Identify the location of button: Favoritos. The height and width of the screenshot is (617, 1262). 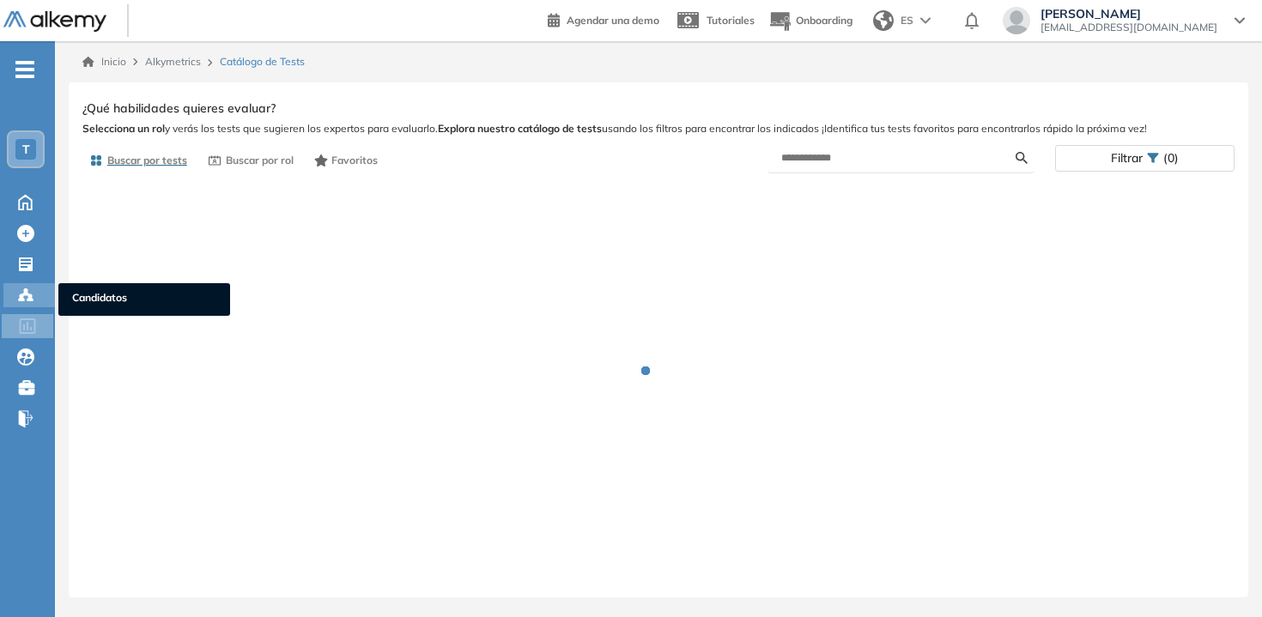
(346, 161).